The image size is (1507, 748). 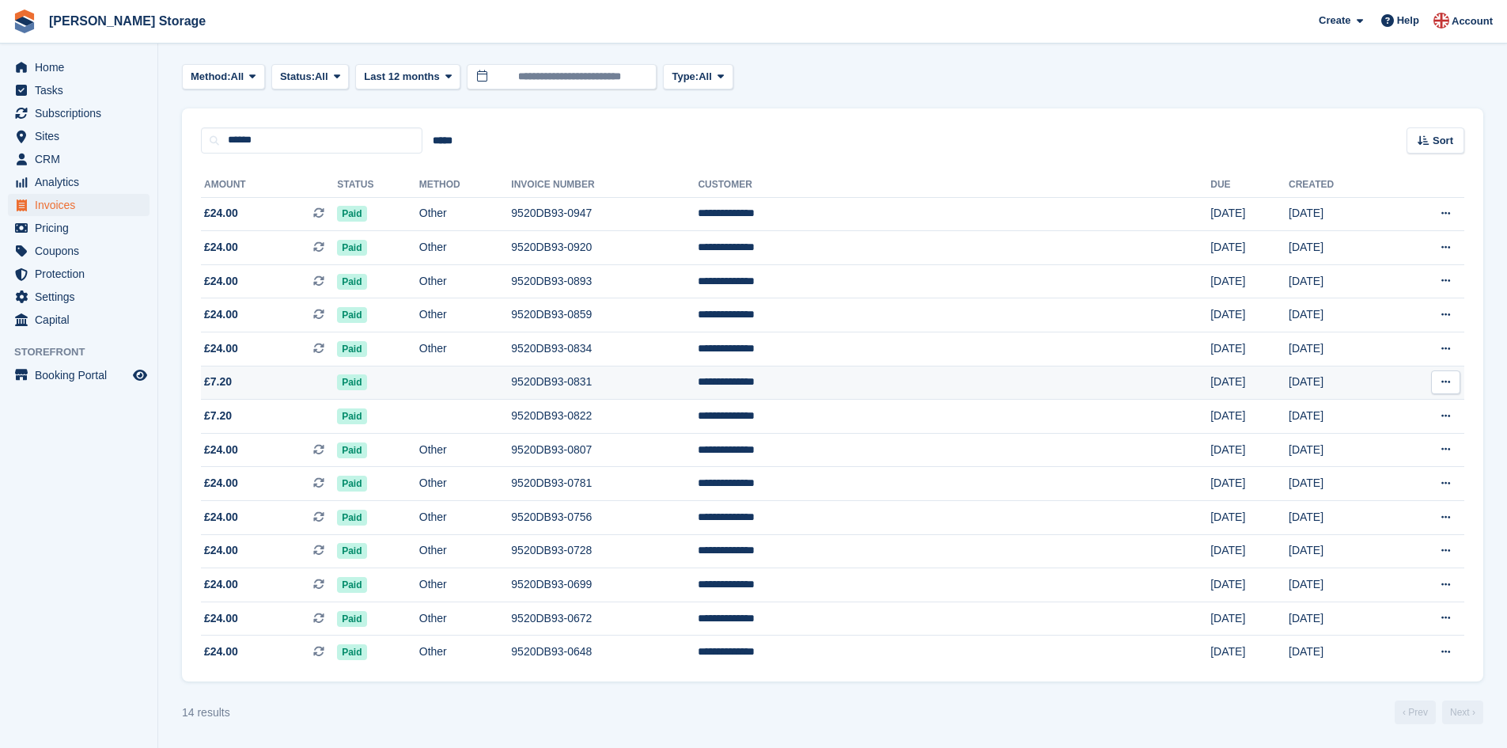 I want to click on span: Sites, so click(x=82, y=136).